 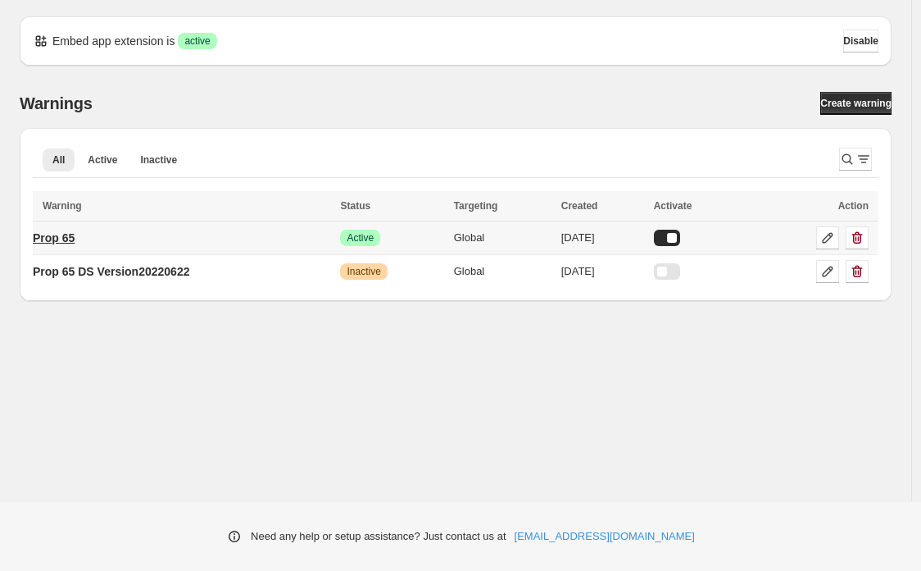 What do you see at coordinates (856, 103) in the screenshot?
I see `span: Create warning` at bounding box center [856, 103].